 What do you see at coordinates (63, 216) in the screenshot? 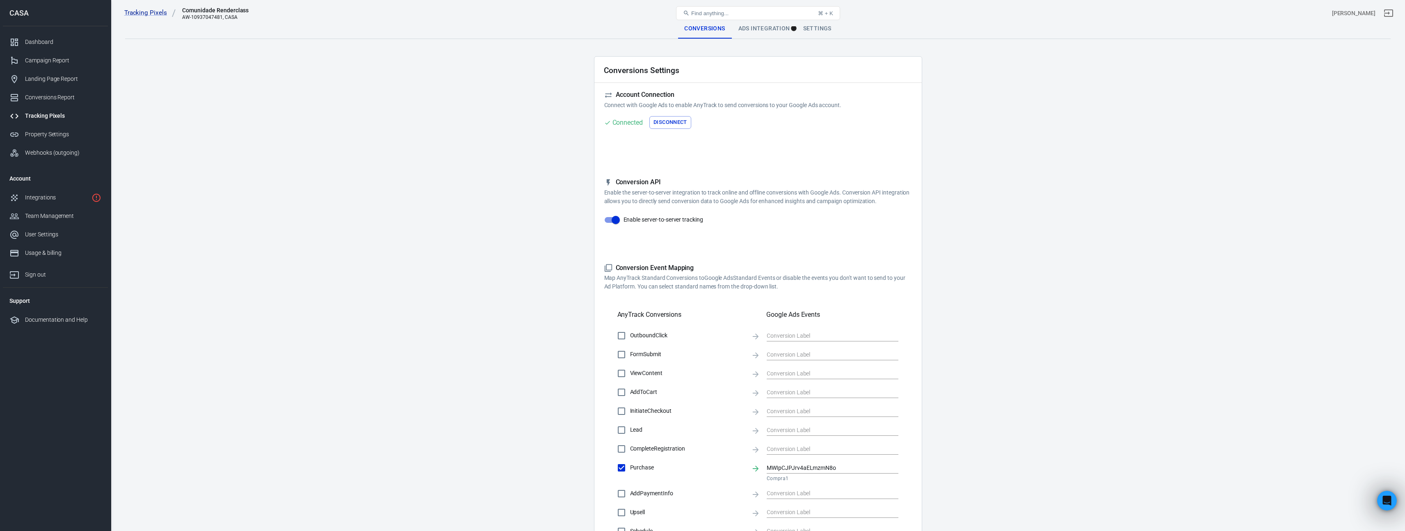
I see `div: Team Management` at bounding box center [63, 216].